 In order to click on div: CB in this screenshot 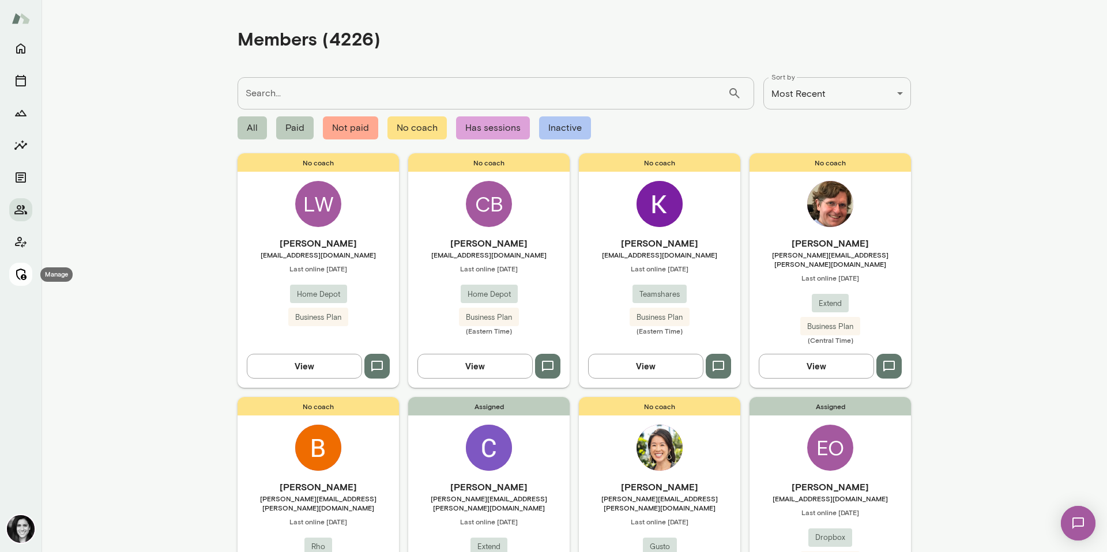, I will do `click(489, 204)`.